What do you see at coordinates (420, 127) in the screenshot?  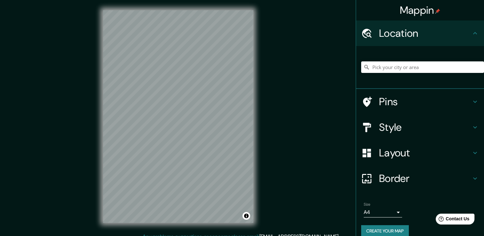 I see `div: Style` at bounding box center [420, 127].